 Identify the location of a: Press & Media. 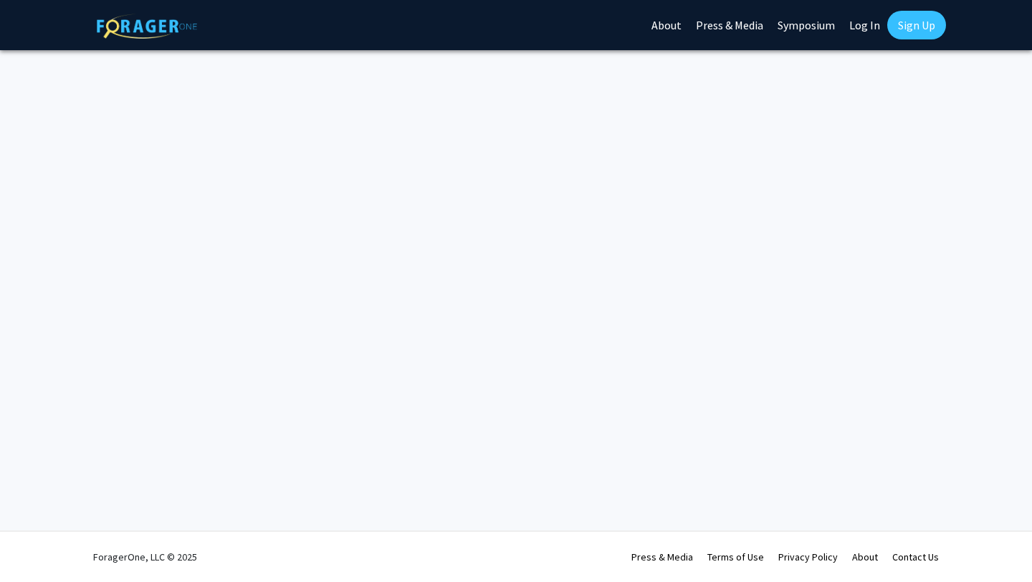
(662, 557).